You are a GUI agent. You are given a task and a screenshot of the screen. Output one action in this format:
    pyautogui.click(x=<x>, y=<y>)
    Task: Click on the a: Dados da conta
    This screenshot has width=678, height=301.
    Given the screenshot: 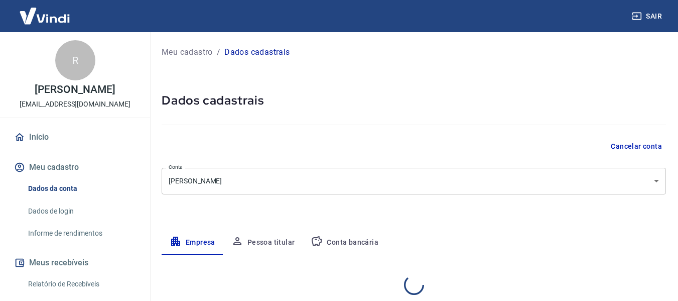 What is the action you would take?
    pyautogui.click(x=81, y=188)
    